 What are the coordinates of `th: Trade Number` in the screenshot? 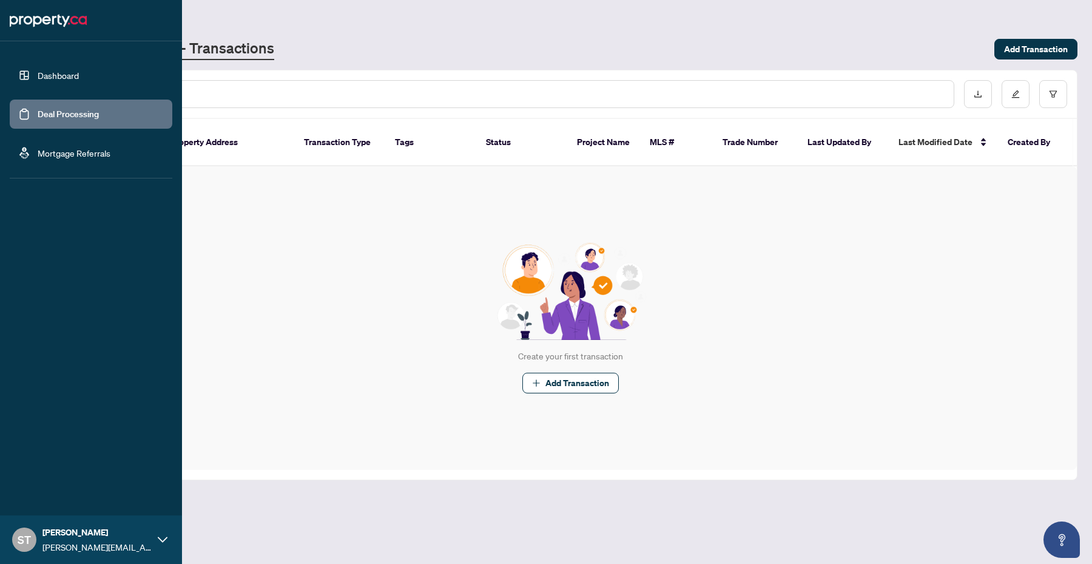 It's located at (755, 143).